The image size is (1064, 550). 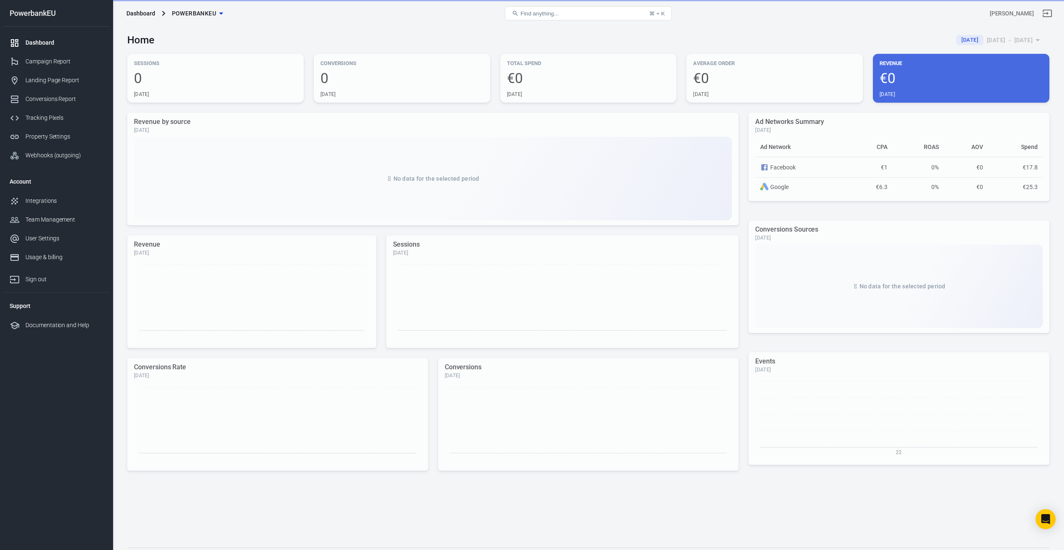 What do you see at coordinates (588, 13) in the screenshot?
I see `button: Find anything...⌘ + K` at bounding box center [588, 13].